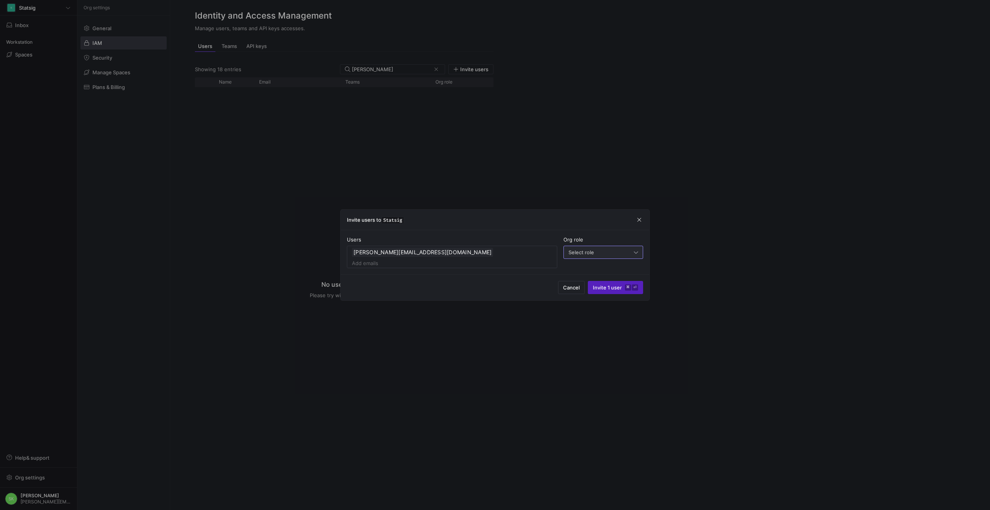 This screenshot has width=990, height=510. What do you see at coordinates (376, 220) in the screenshot?
I see `h3: Invite users to` at bounding box center [376, 220].